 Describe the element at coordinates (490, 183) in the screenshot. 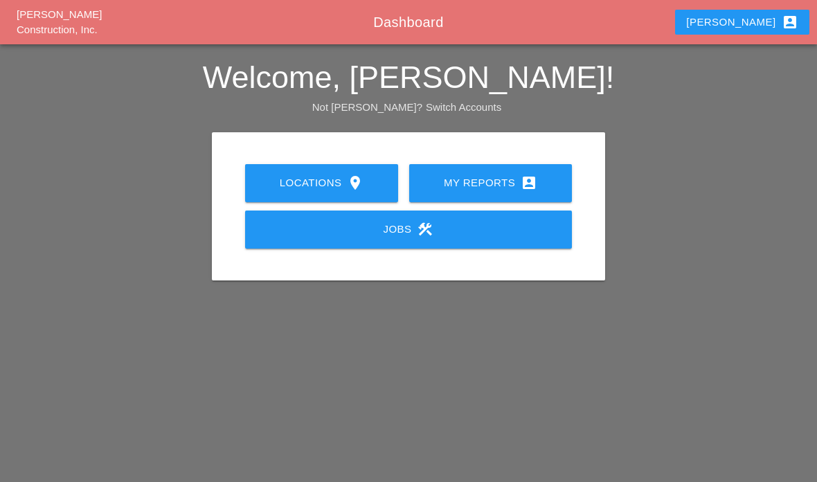

I see `div: My Reports` at that location.